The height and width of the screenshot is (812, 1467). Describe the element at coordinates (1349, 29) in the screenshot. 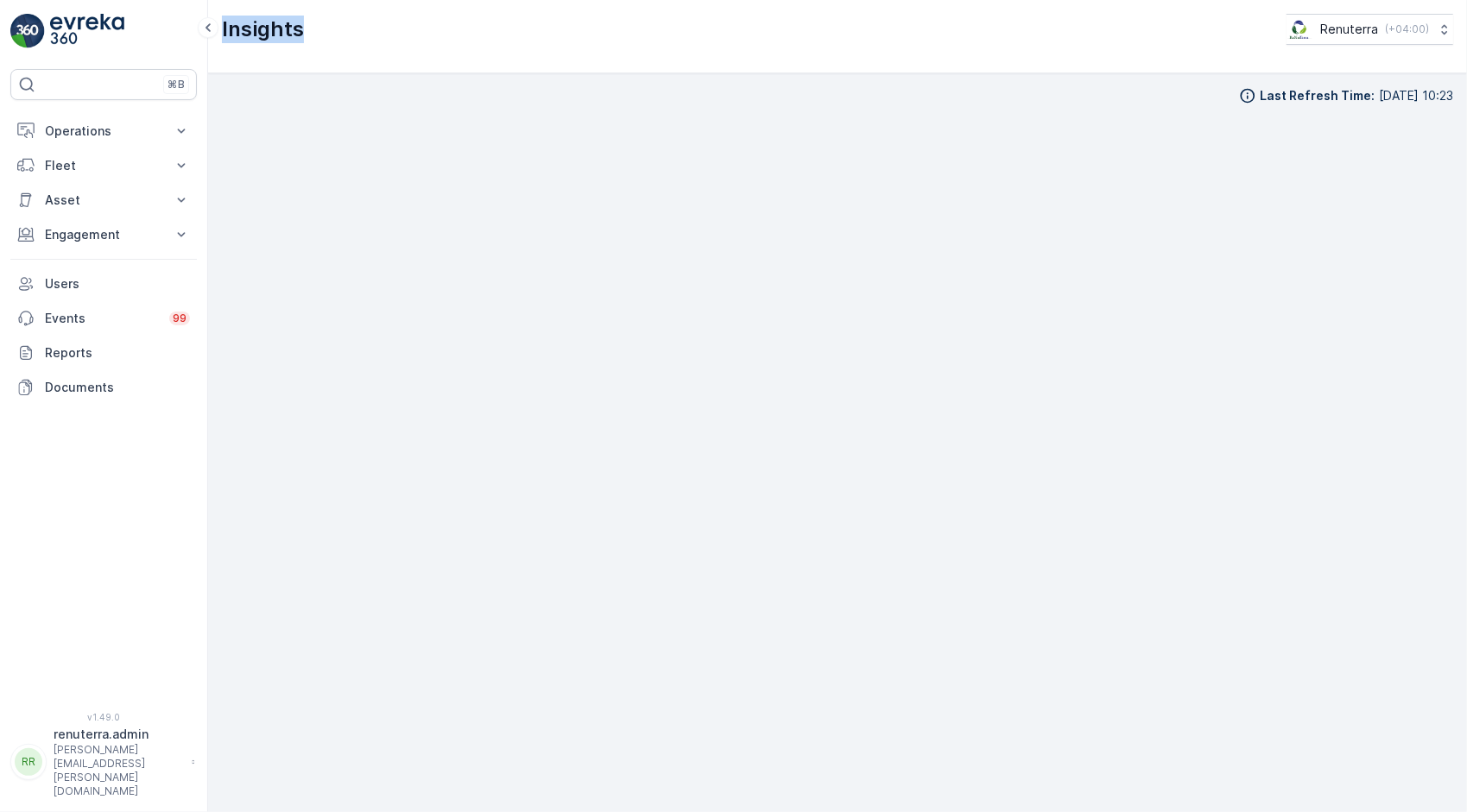

I see `p: Renuterra` at that location.